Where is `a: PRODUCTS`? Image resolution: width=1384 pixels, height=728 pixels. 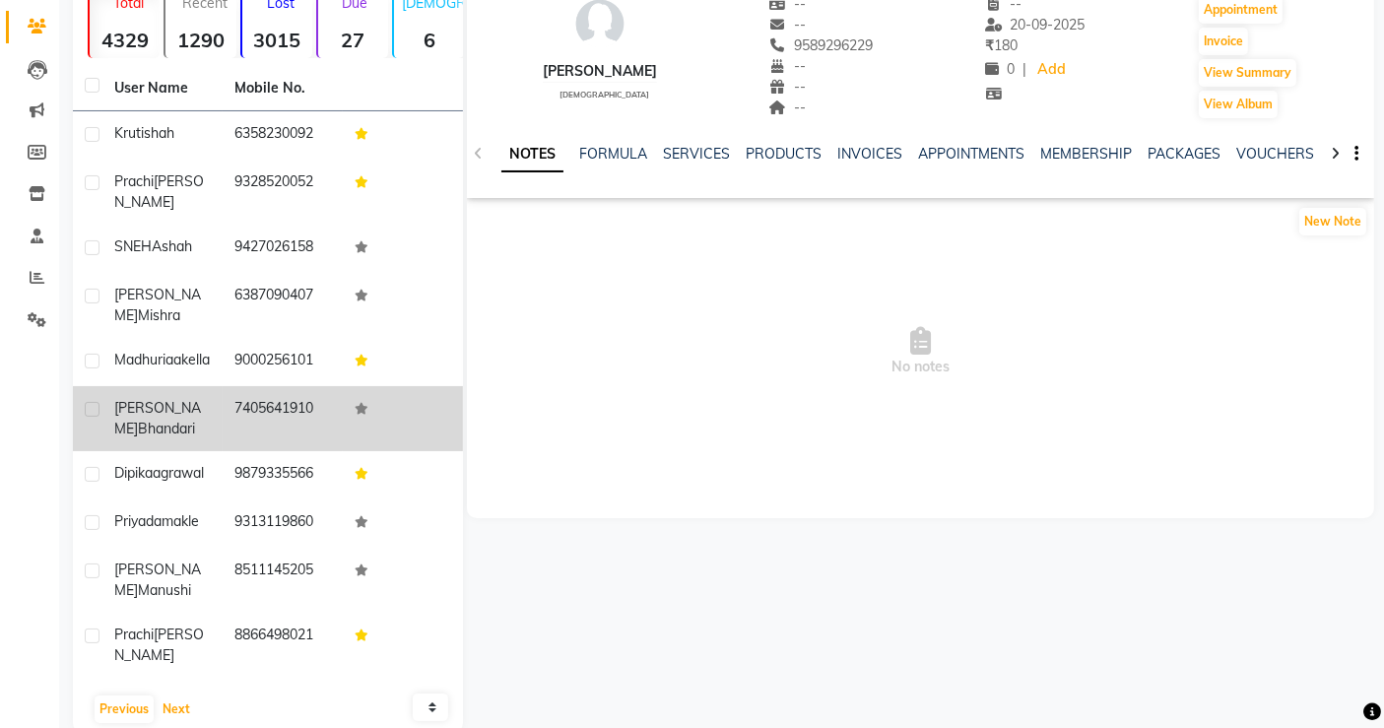 a: PRODUCTS is located at coordinates (783, 154).